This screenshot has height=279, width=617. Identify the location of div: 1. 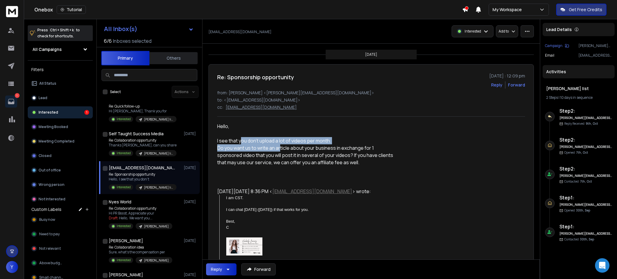
(87, 112).